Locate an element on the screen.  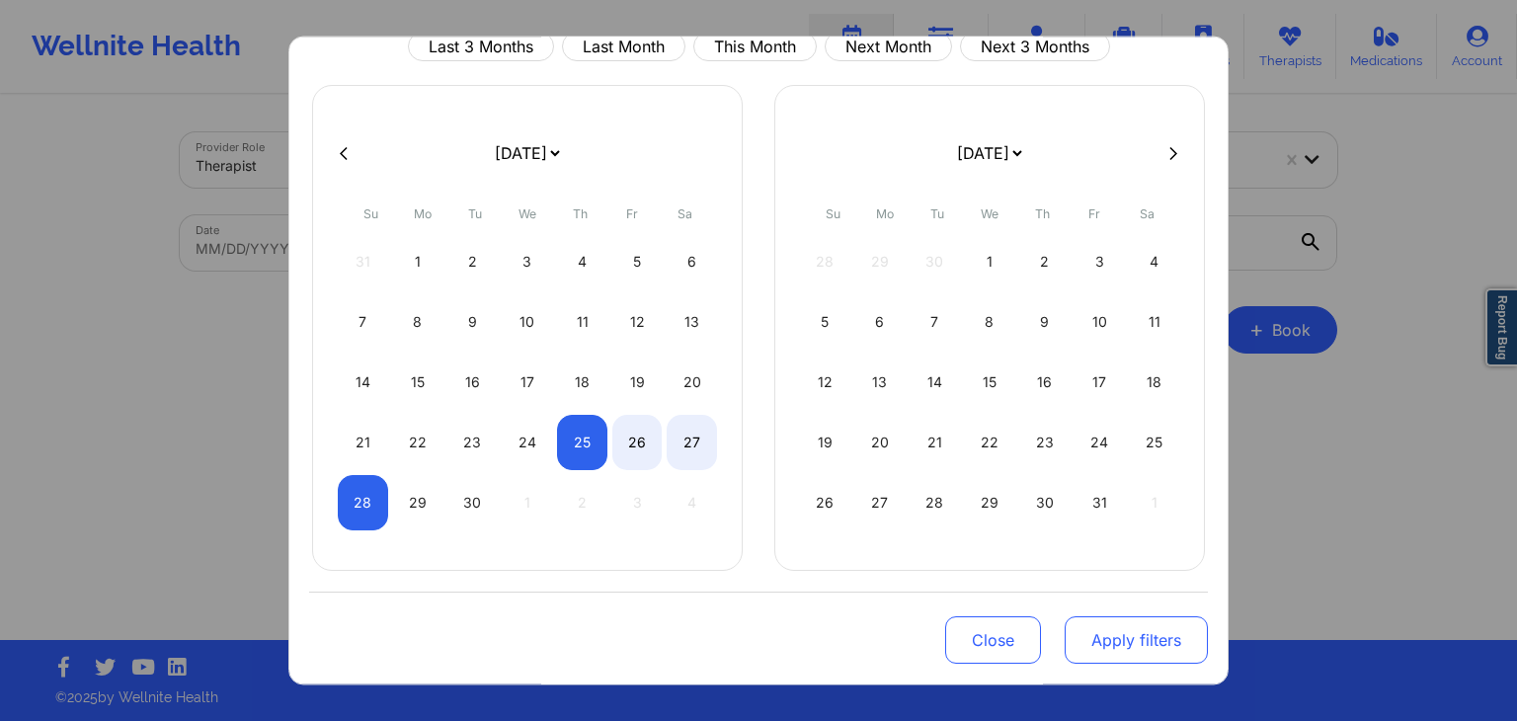
button: Next 3 Months is located at coordinates (1035, 47).